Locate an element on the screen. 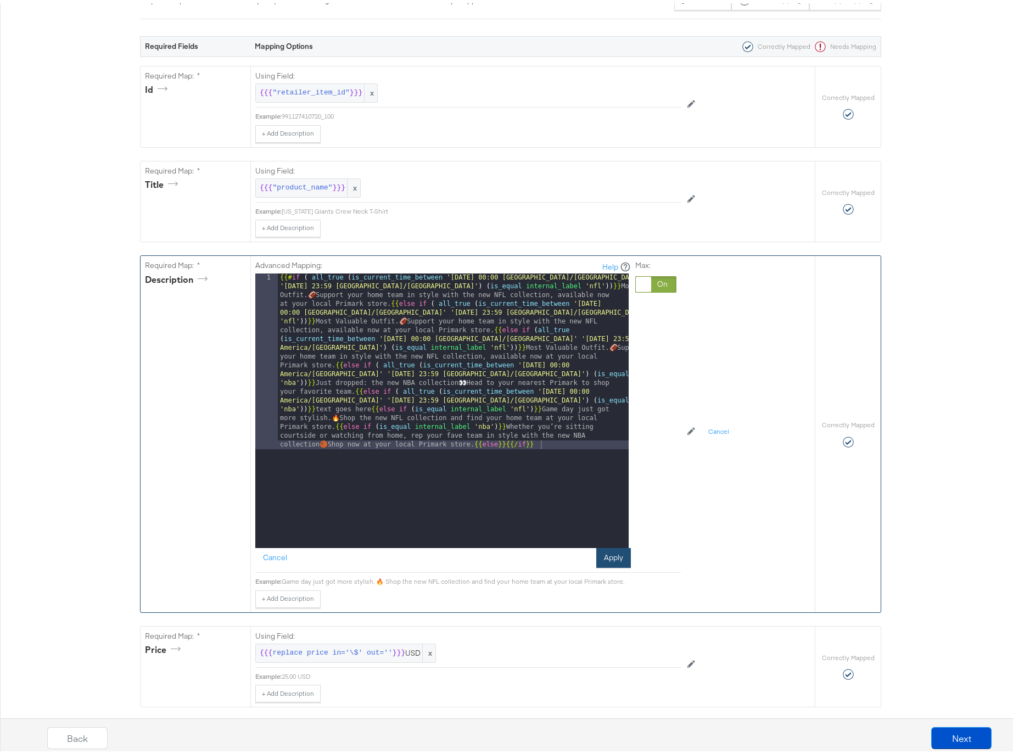 Image resolution: width=1013 pixels, height=754 pixels. label: Max: is located at coordinates (656, 262).